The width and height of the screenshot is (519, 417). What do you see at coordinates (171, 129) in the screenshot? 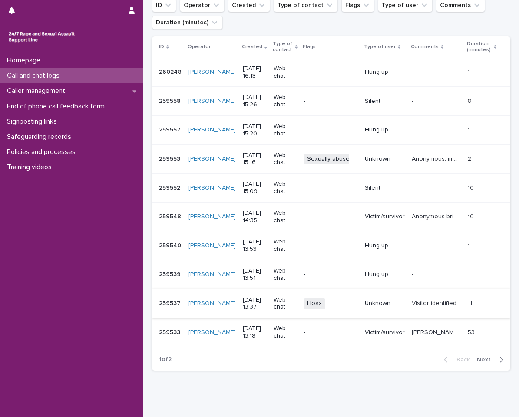
I see `p: 259557` at bounding box center [171, 129].